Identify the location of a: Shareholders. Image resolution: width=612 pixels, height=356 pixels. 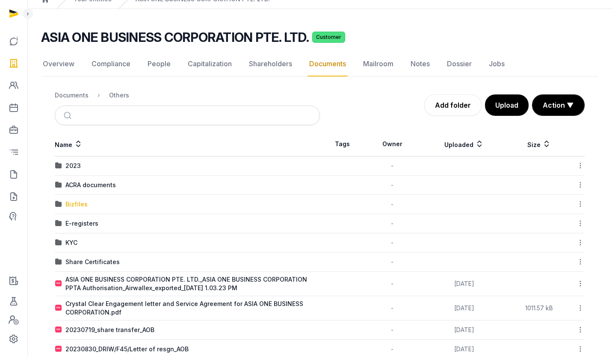
(270, 64).